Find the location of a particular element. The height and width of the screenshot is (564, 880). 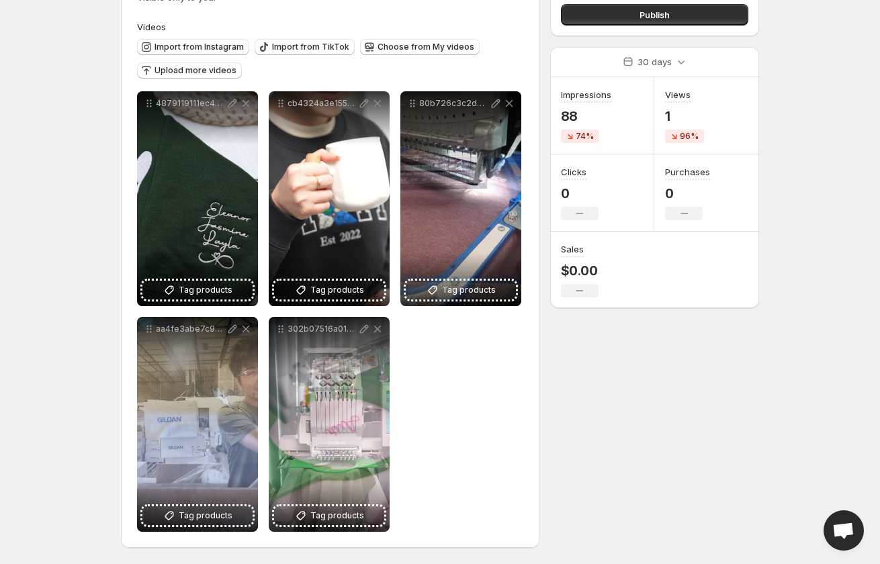

div: 302b07516a014779ade77e1feb99395cHD-1080p-72Mbps-45621263Tag products is located at coordinates (329, 424).